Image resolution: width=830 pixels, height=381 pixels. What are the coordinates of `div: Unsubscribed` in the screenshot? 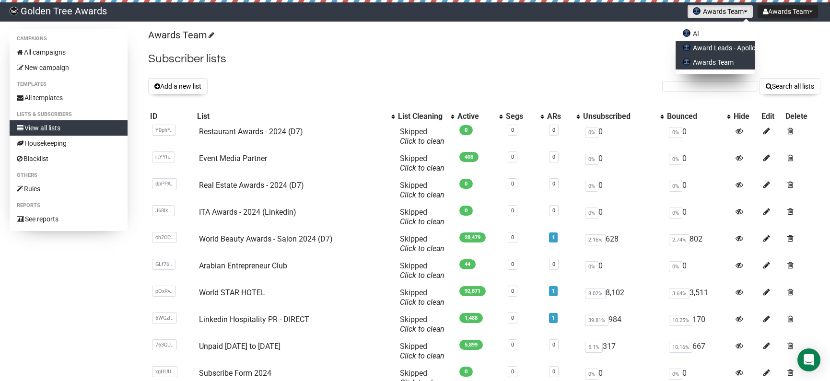 It's located at (619, 116).